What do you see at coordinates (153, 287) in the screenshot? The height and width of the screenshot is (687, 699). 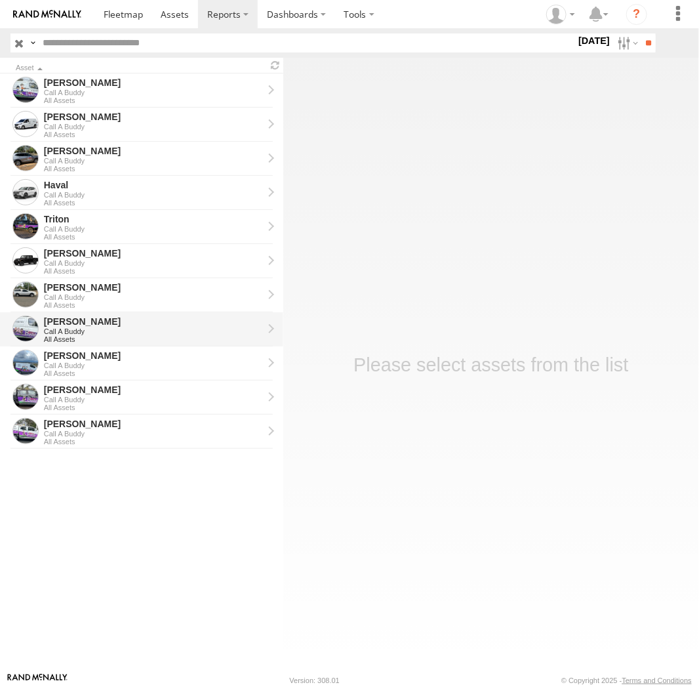 I see `div: Andrew - View Asset History` at bounding box center [153, 287].